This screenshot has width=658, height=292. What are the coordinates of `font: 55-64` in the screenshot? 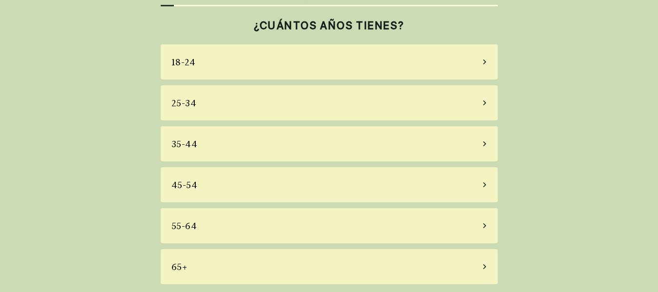 It's located at (184, 226).